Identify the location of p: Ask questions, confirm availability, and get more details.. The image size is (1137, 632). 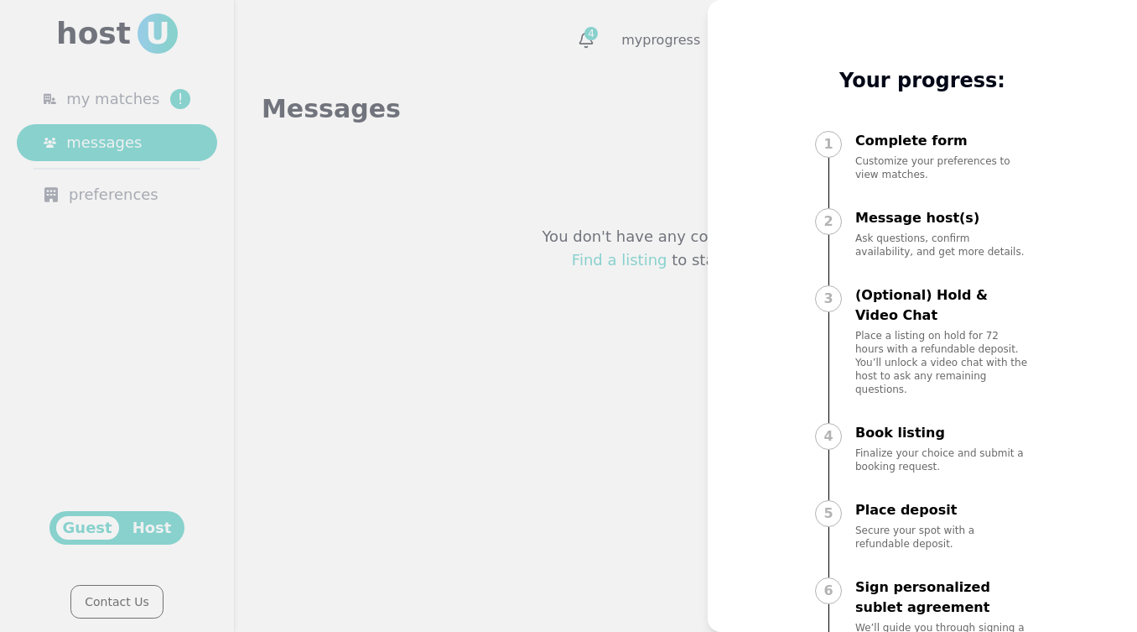
(943, 245).